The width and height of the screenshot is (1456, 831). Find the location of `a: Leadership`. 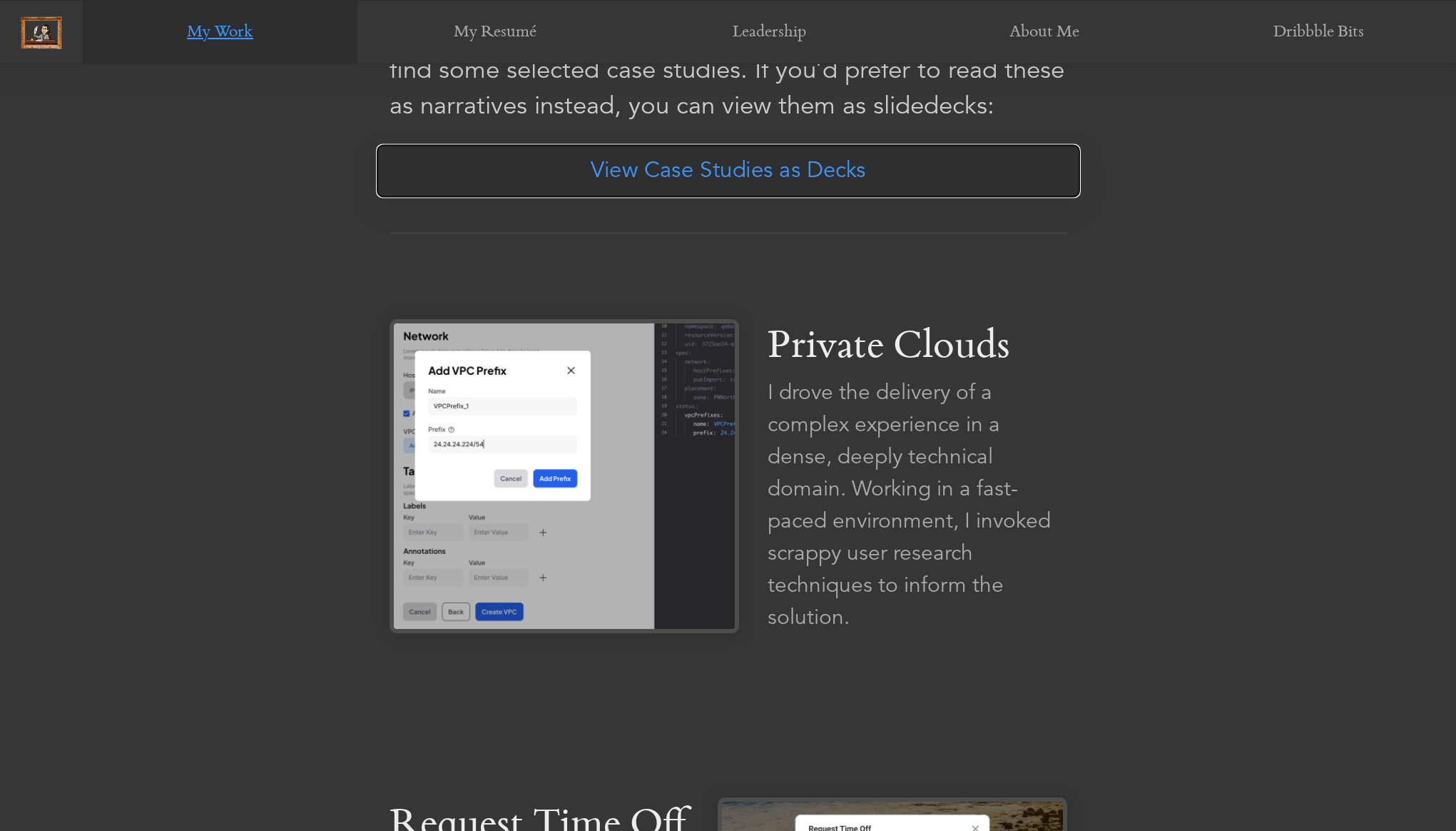

a: Leadership is located at coordinates (769, 33).